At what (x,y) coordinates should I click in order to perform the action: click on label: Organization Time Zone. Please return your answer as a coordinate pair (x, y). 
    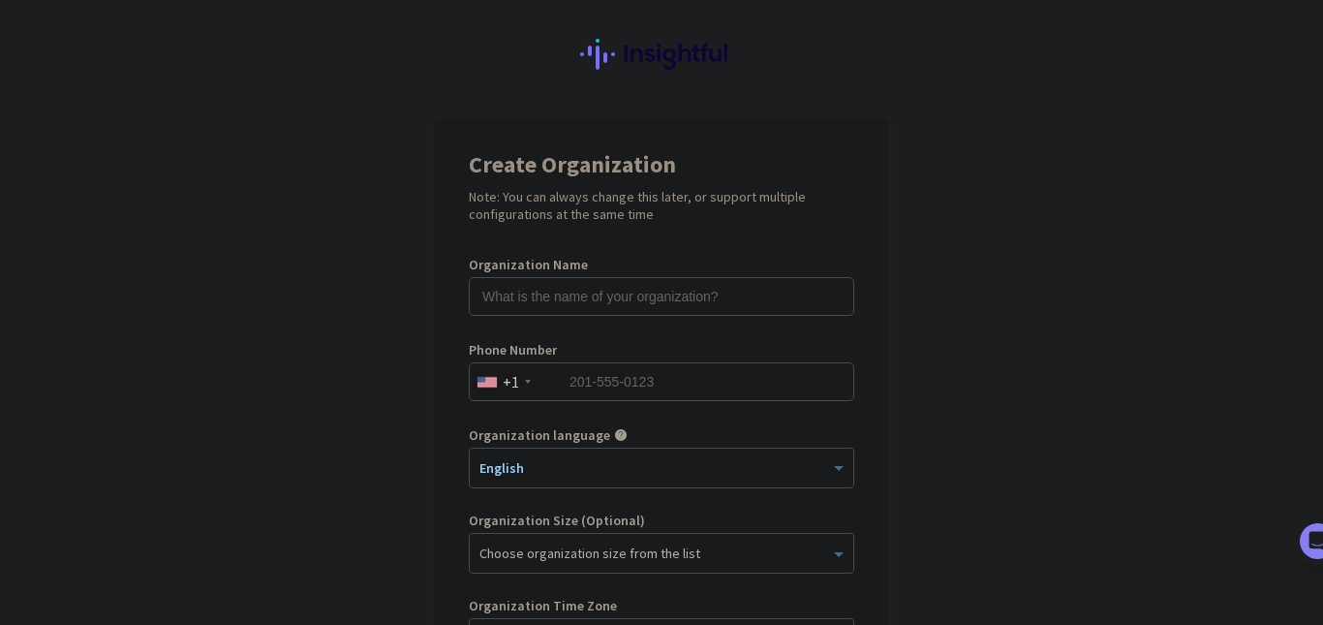
    Looking at the image, I should click on (662, 606).